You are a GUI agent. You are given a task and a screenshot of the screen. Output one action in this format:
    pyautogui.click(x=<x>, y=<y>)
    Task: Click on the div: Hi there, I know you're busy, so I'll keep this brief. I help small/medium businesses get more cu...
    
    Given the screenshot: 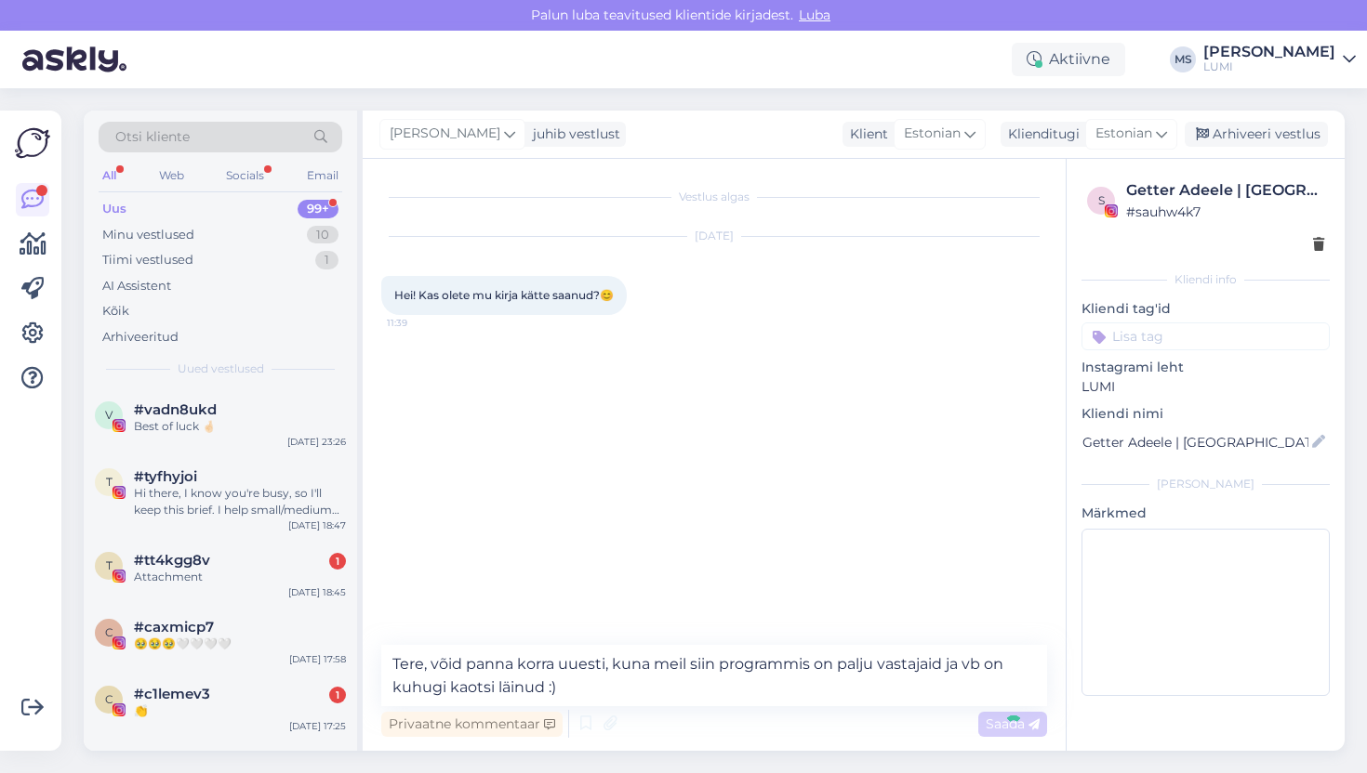 What is the action you would take?
    pyautogui.click(x=240, y=502)
    